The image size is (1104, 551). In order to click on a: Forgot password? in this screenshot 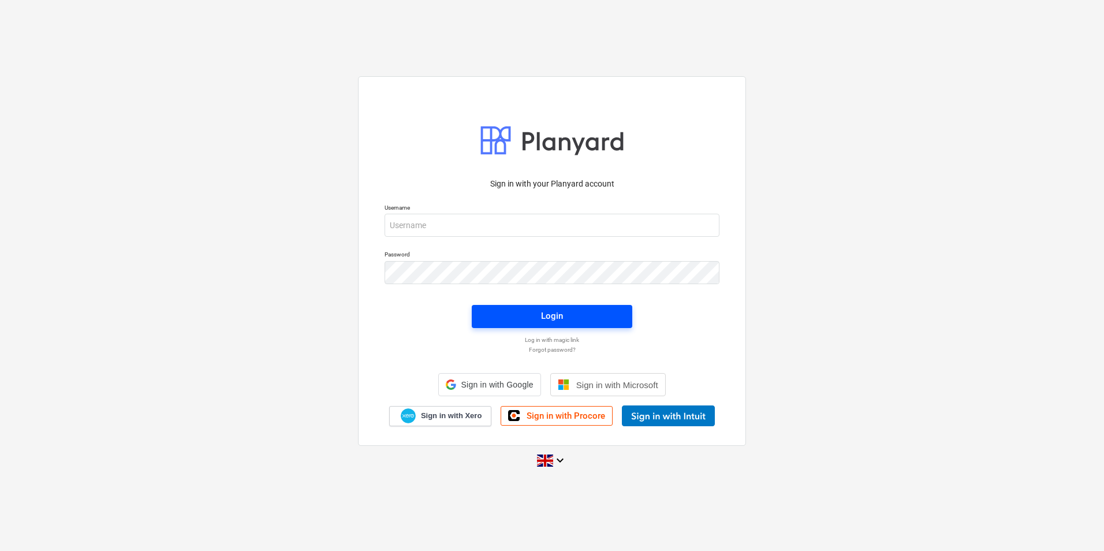, I will do `click(552, 349)`.